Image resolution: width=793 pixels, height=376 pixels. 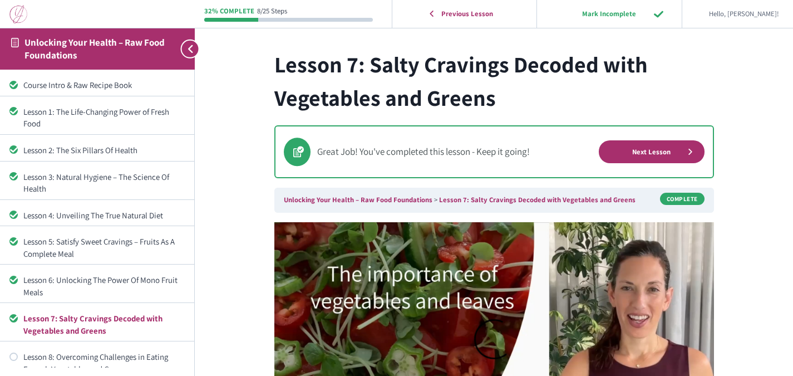 I want to click on nav: Breadcrumbs, so click(x=494, y=200).